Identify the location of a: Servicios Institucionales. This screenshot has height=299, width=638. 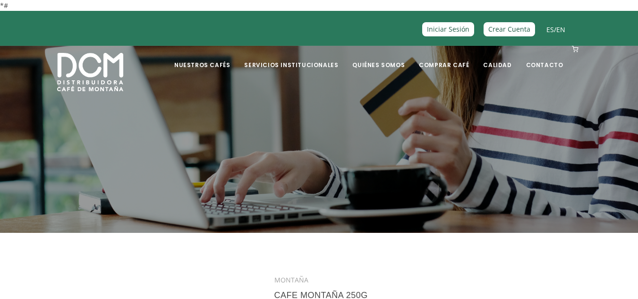
(291, 58).